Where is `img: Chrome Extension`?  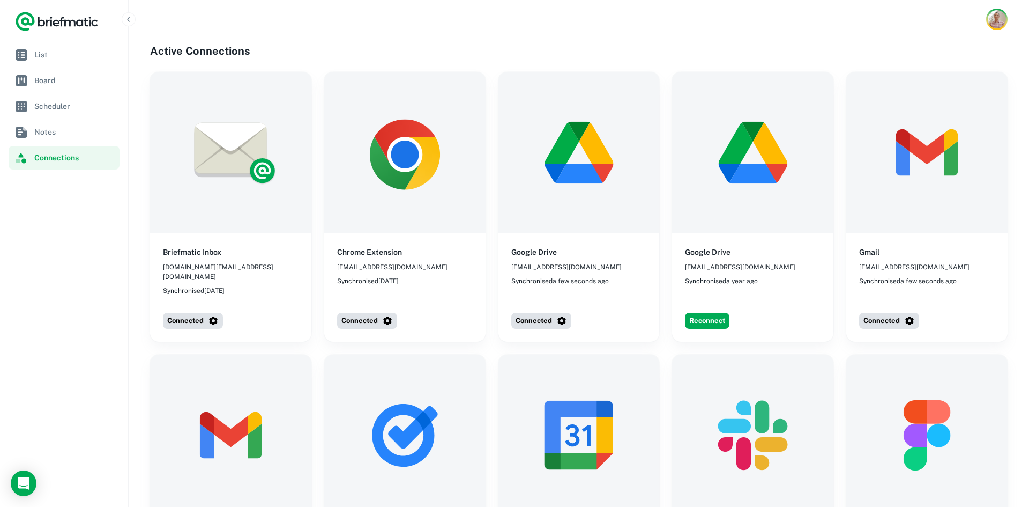 img: Chrome Extension is located at coordinates (405, 152).